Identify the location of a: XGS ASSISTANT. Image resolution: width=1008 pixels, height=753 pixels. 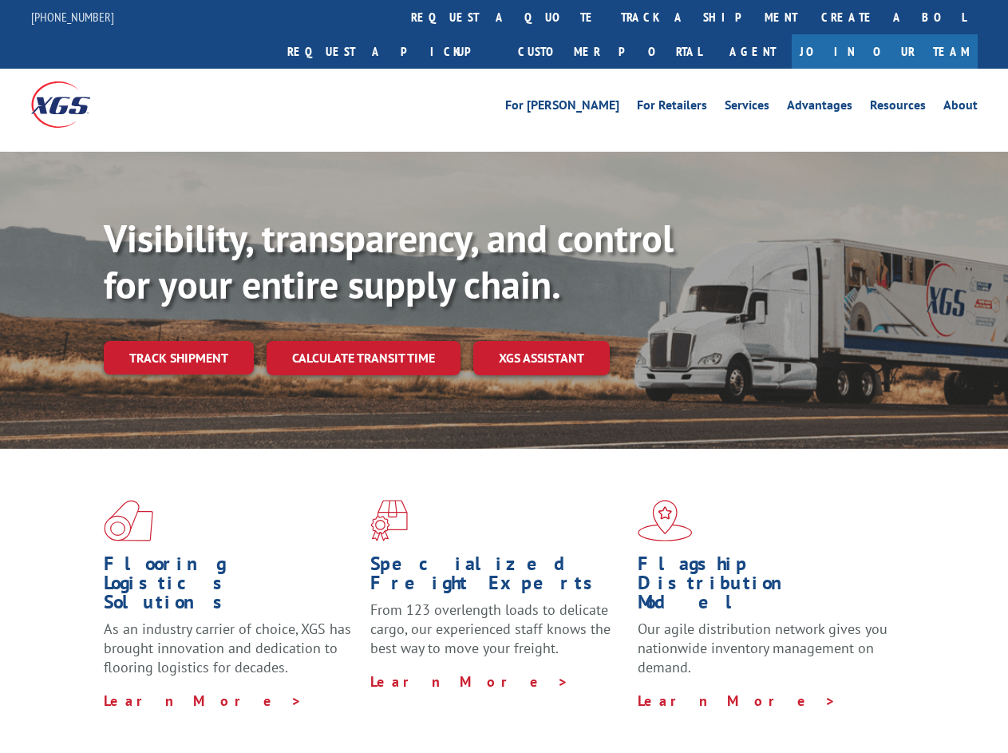
(541, 358).